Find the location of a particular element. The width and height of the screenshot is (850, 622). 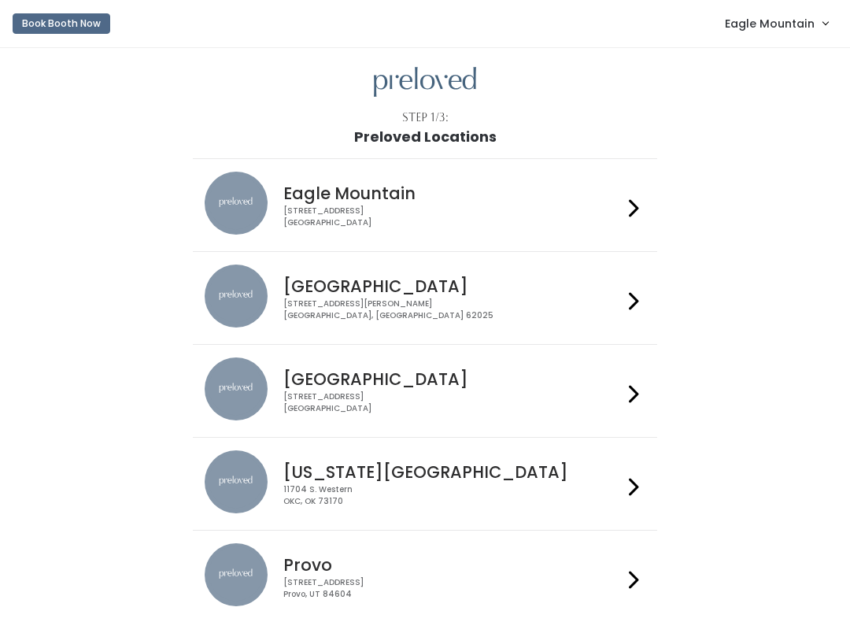

div: 11704 S. Western OKC, OK 73170 is located at coordinates (453, 495).